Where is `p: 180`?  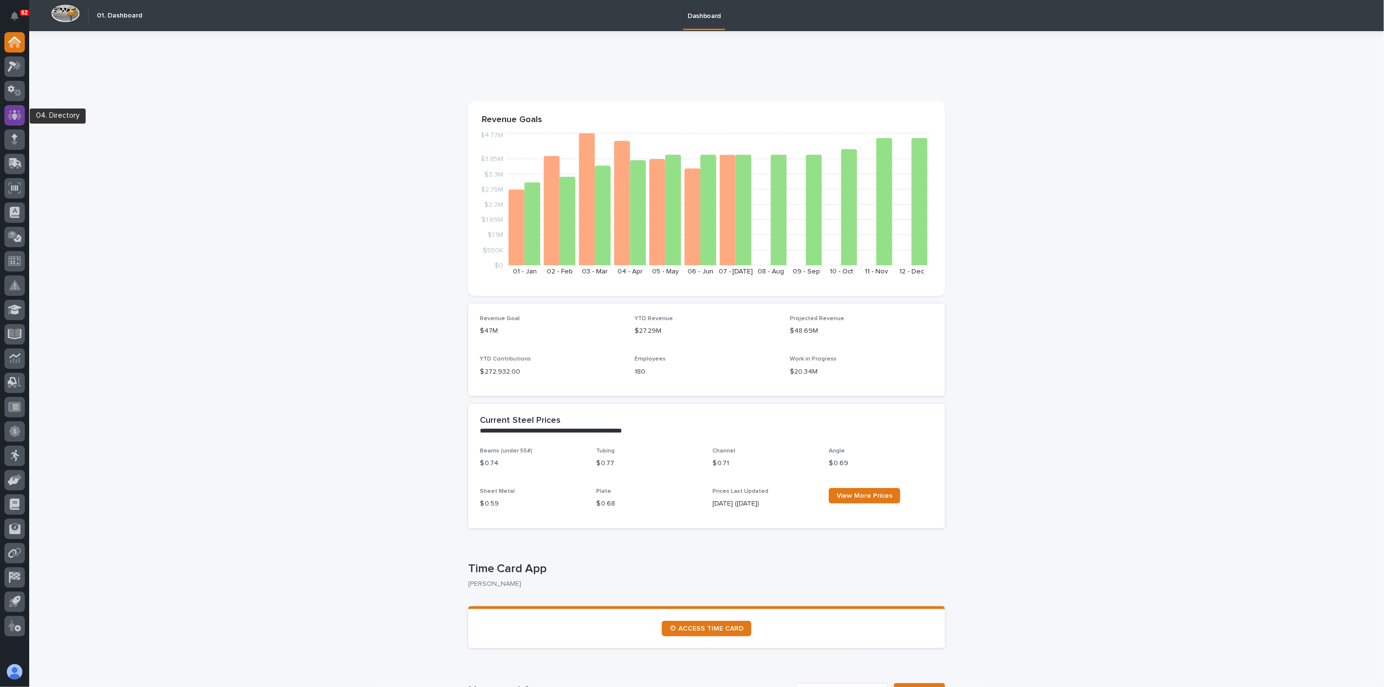 p: 180 is located at coordinates (707, 372).